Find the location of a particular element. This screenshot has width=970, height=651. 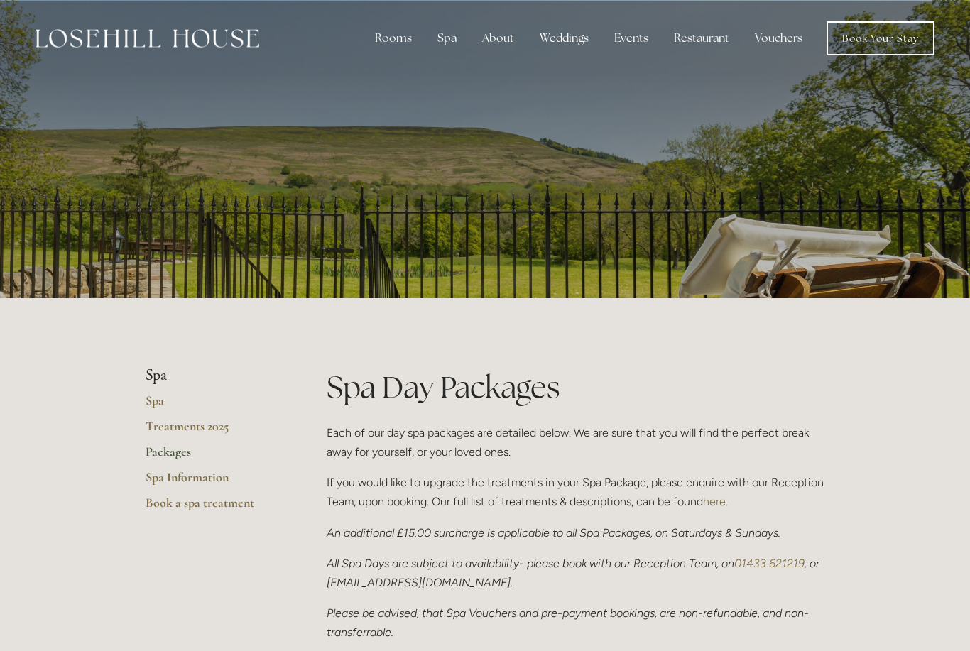

div: Weddings is located at coordinates (564, 38).